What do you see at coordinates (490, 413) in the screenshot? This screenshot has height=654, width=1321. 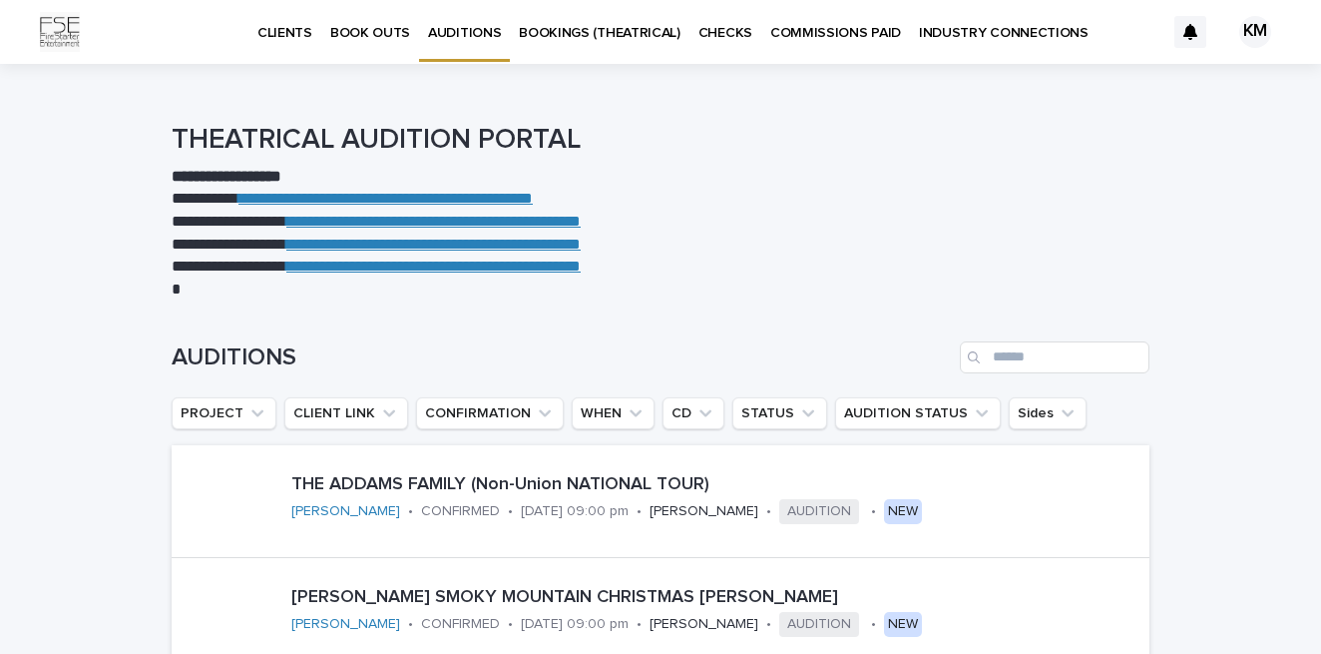 I see `button: CONFIRMATION` at bounding box center [490, 413].